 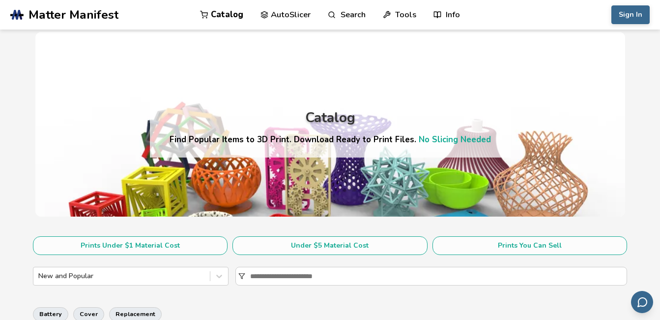 What do you see at coordinates (642, 301) in the screenshot?
I see `button: Send feedback via email` at bounding box center [642, 301].